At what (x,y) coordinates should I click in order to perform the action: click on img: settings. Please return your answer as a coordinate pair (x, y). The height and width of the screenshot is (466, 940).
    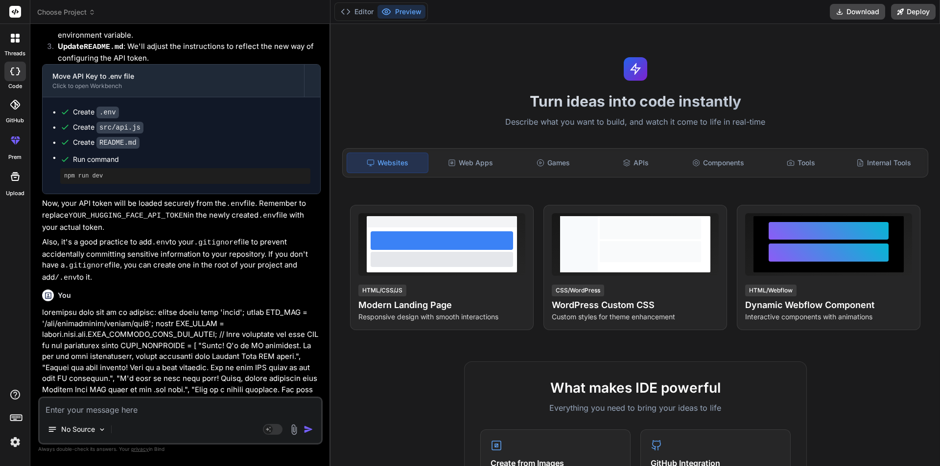
    Looking at the image, I should click on (15, 443).